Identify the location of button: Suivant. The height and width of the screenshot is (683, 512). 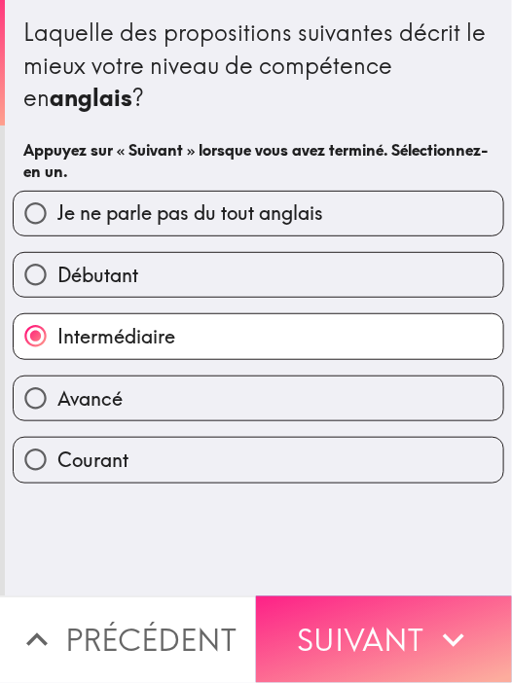
(383, 639).